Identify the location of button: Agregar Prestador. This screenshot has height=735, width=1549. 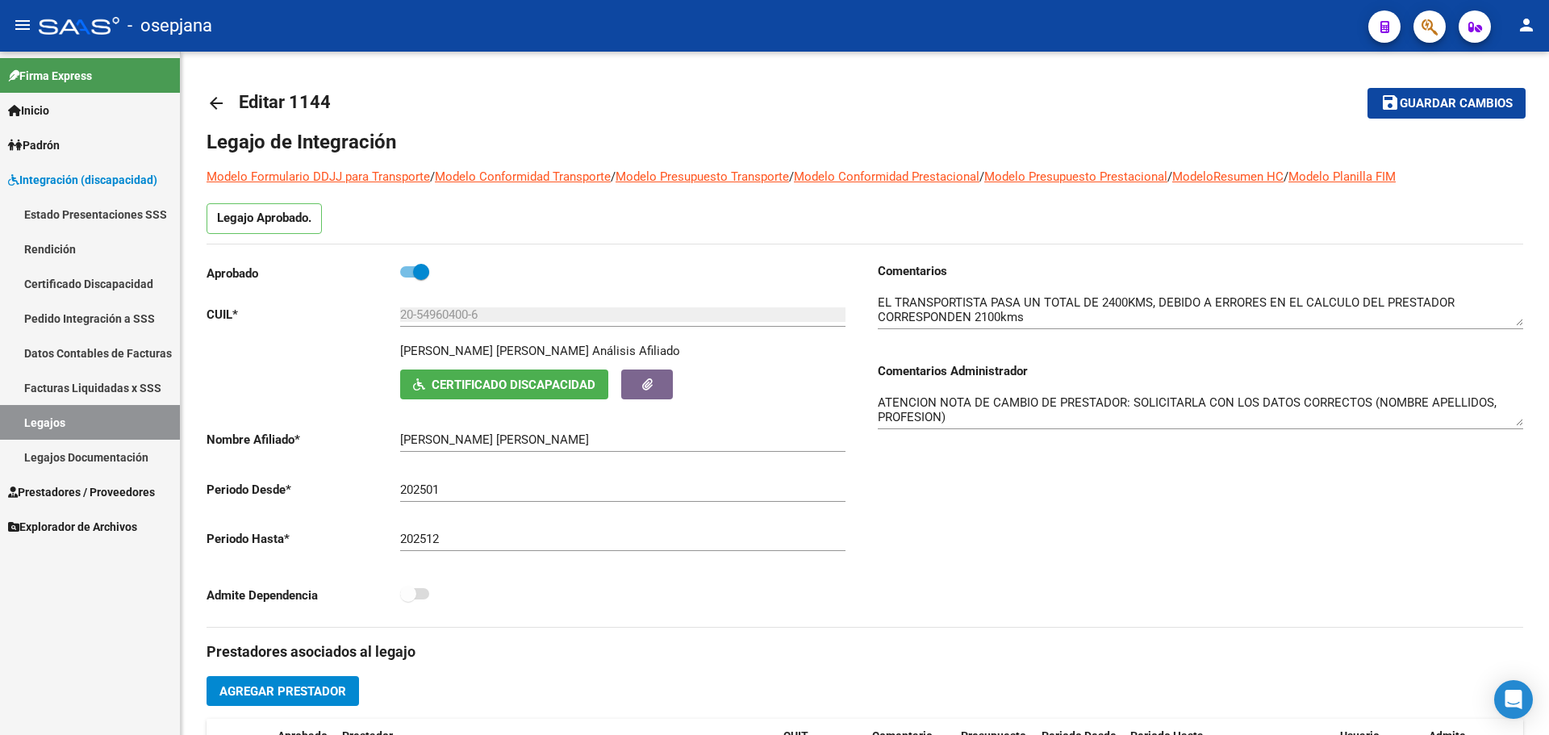
(282, 691).